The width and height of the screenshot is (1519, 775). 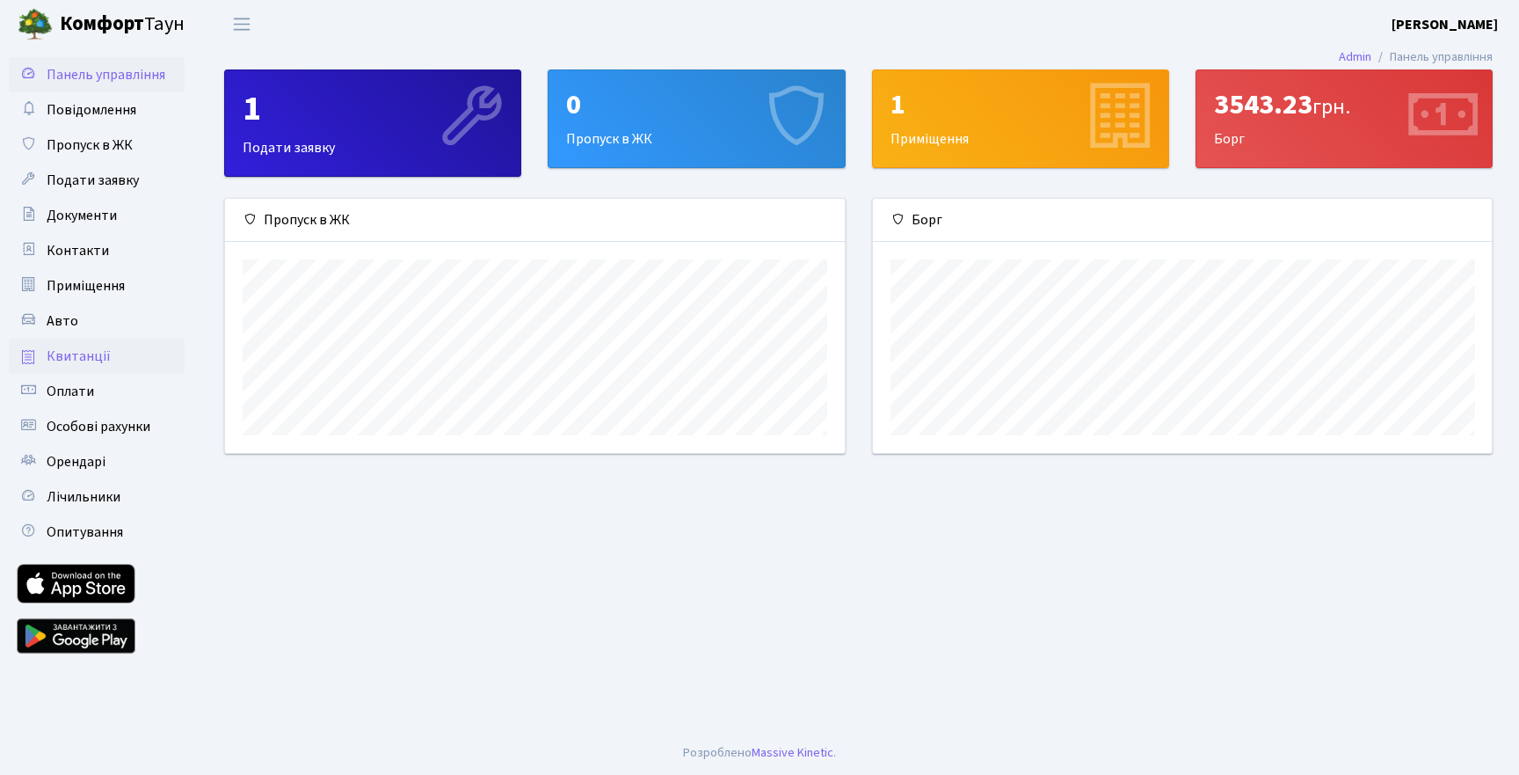 I want to click on div: Розроблено ., so click(x=760, y=753).